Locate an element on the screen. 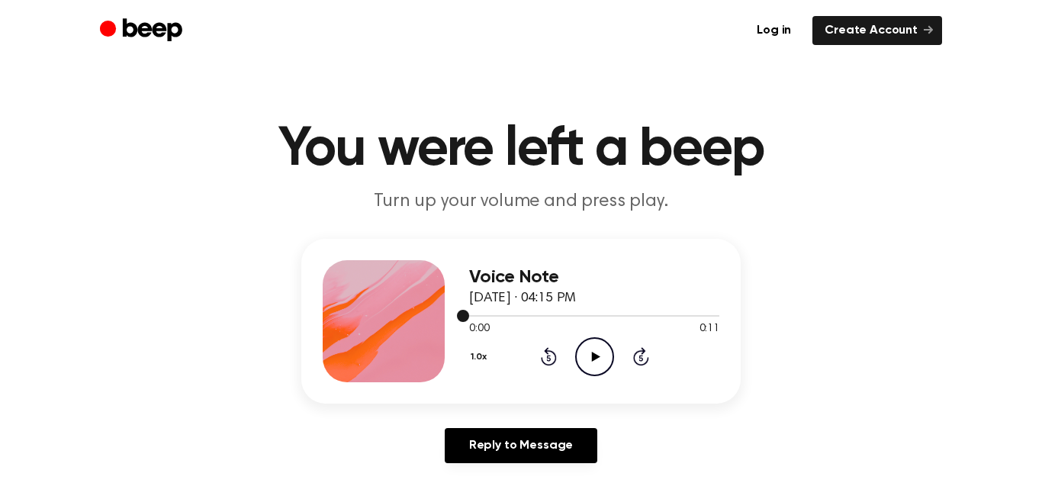 The image size is (1042, 483). h1: You were left a beep is located at coordinates (521, 149).